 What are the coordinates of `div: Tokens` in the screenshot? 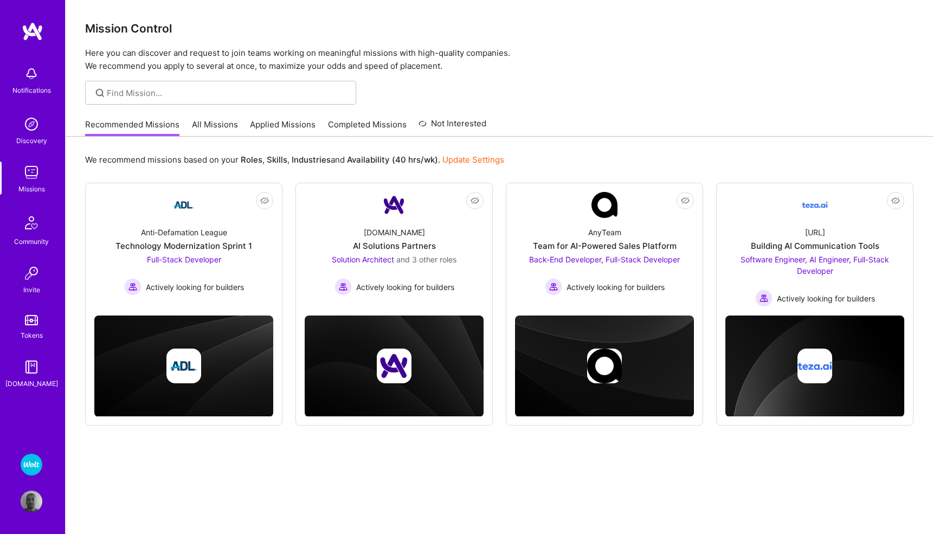 It's located at (31, 335).